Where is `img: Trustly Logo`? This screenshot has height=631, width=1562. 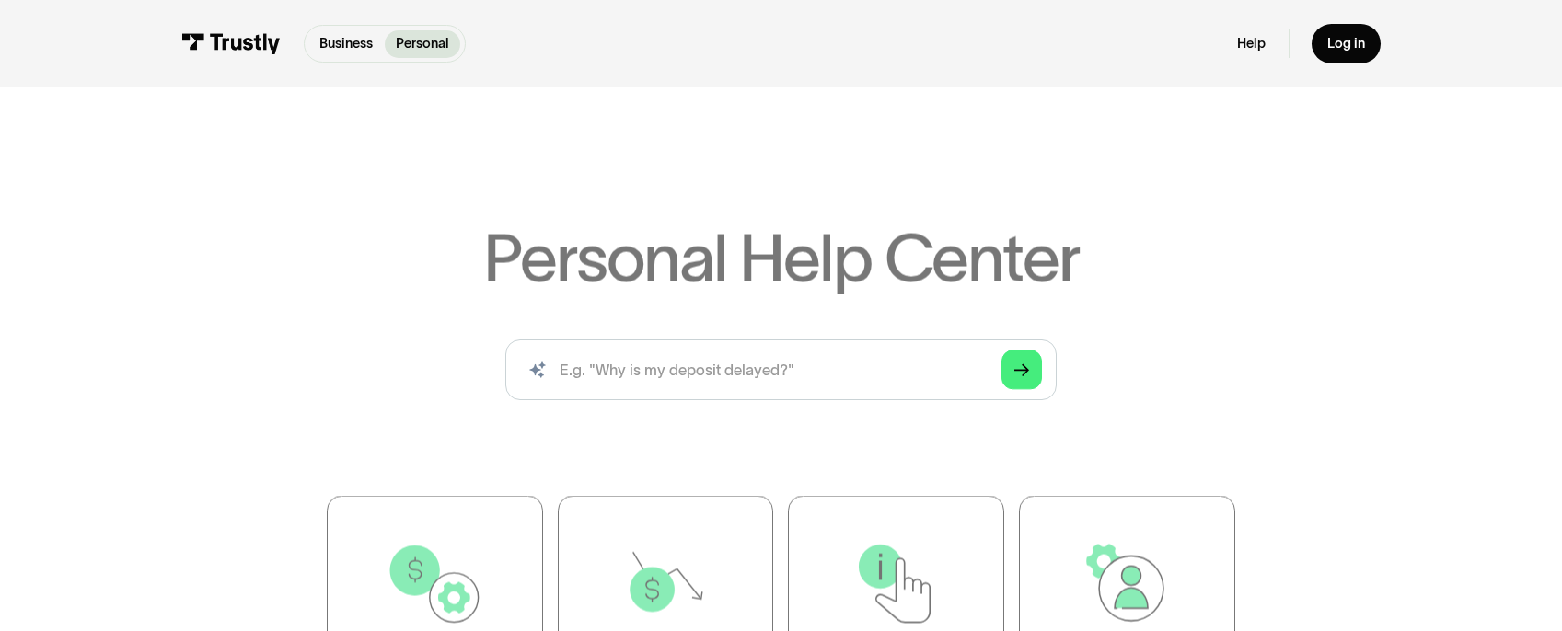 img: Trustly Logo is located at coordinates (230, 43).